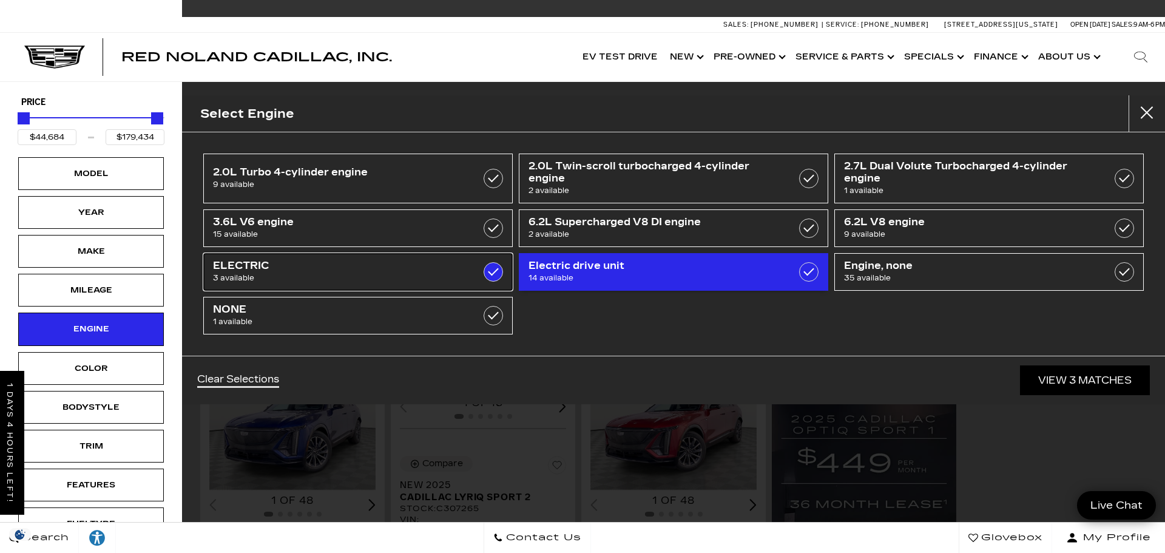 Image resolution: width=1165 pixels, height=553 pixels. I want to click on span: Live Chat, so click(1116, 505).